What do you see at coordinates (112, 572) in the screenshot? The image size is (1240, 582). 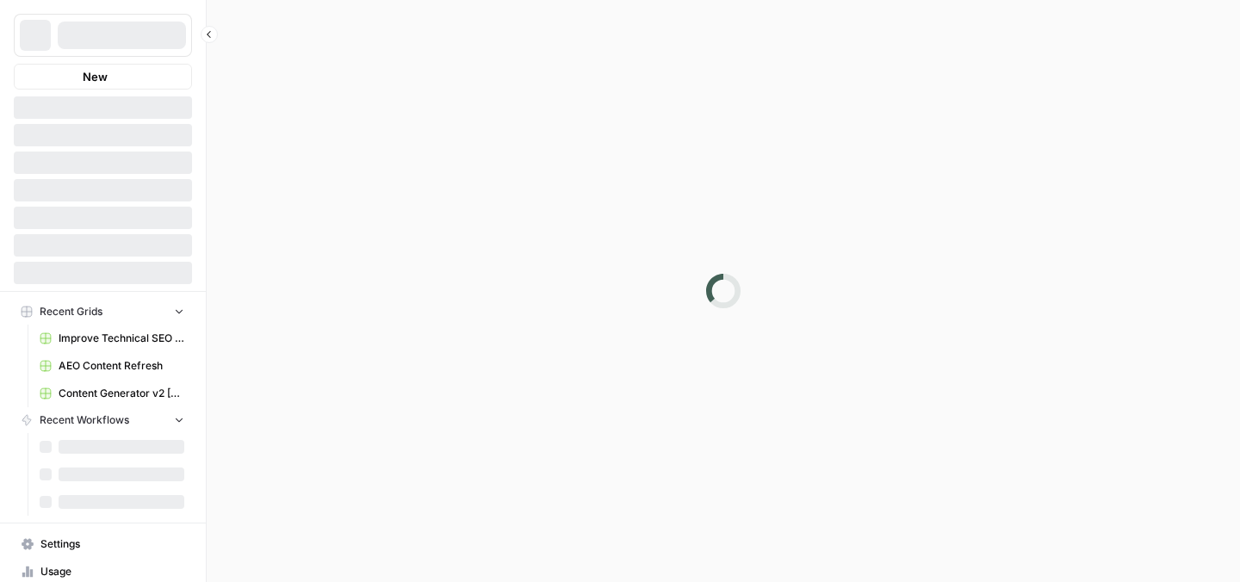 I see `span: Usage` at bounding box center [112, 572].